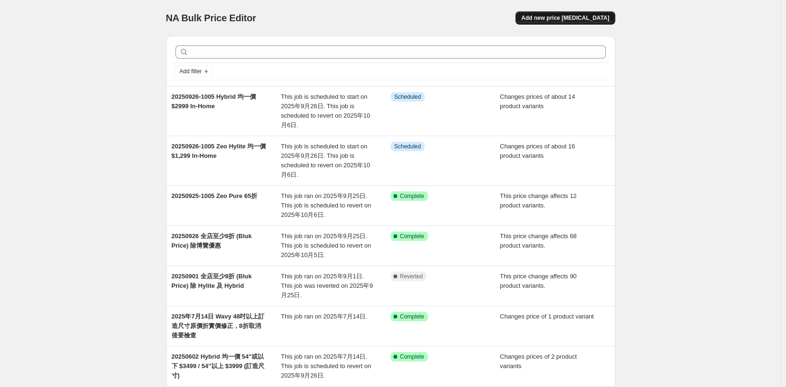  What do you see at coordinates (538, 241) in the screenshot?
I see `span: This price change affects 68 product variants.` at bounding box center [538, 241].